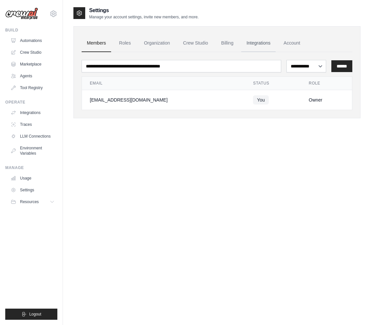  I want to click on a: Organization, so click(157, 43).